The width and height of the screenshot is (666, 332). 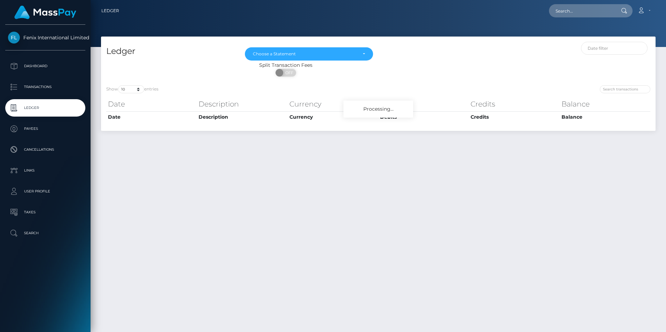 I want to click on a: Transactions, so click(x=45, y=87).